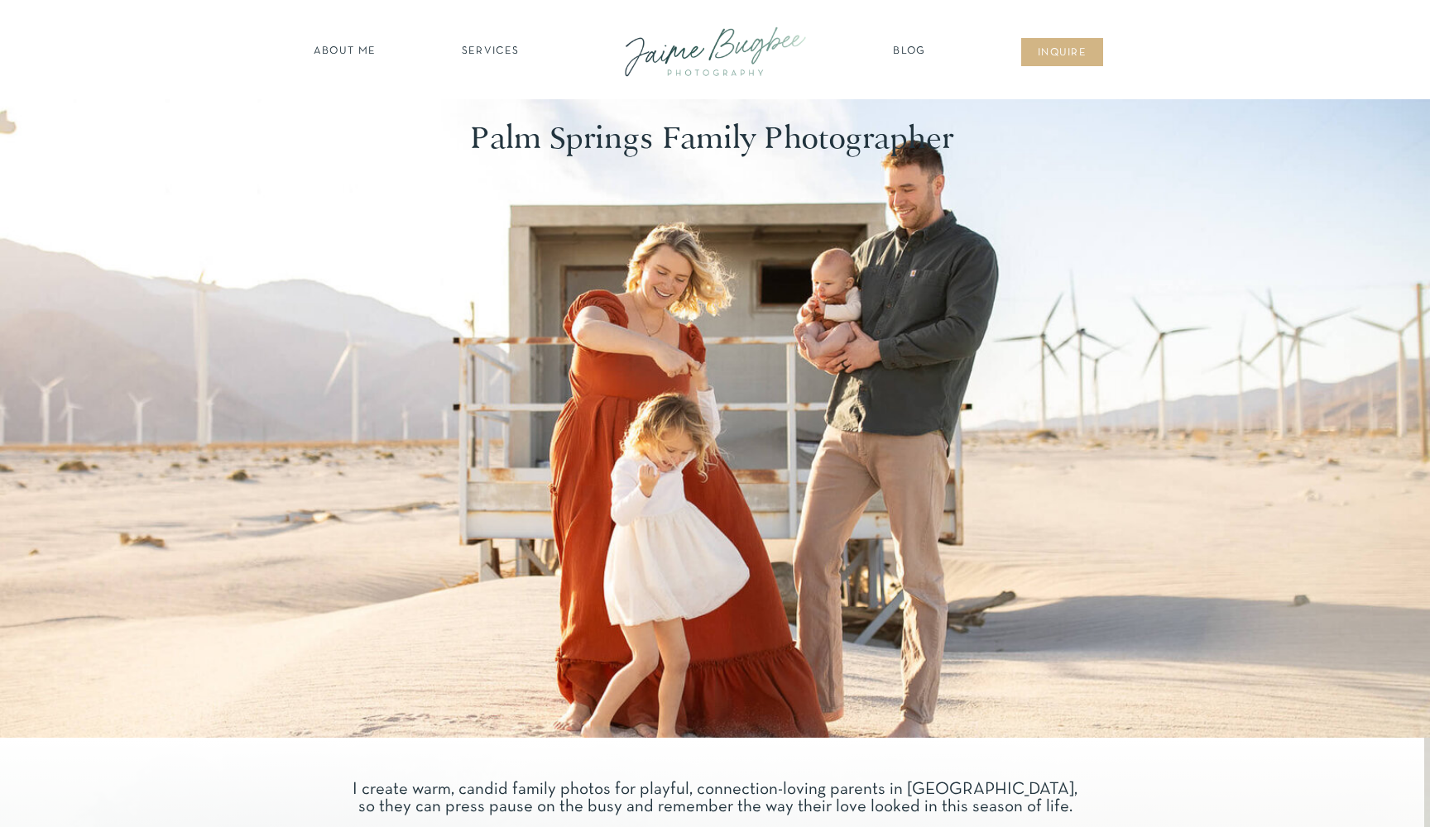 The height and width of the screenshot is (827, 1430). What do you see at coordinates (1062, 54) in the screenshot?
I see `nav: inqUIre` at bounding box center [1062, 54].